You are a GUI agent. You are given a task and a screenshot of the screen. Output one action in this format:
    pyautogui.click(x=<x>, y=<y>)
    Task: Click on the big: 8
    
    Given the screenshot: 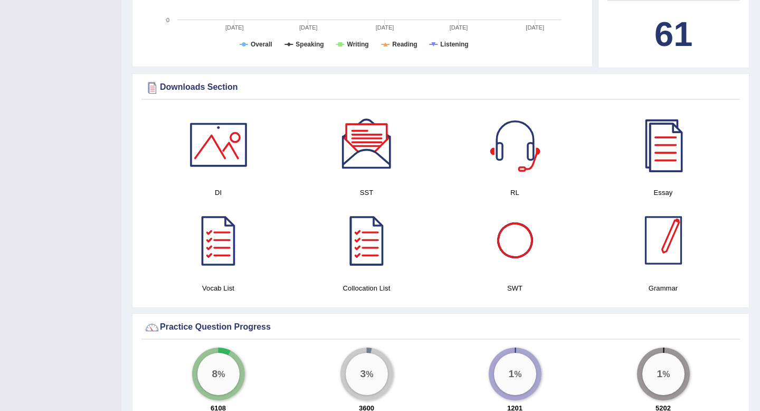 What is the action you would take?
    pyautogui.click(x=214, y=374)
    